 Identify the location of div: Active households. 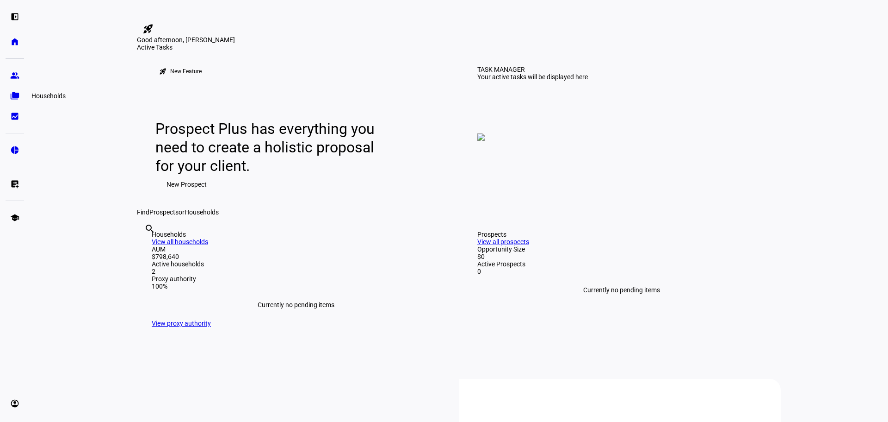
(296, 264).